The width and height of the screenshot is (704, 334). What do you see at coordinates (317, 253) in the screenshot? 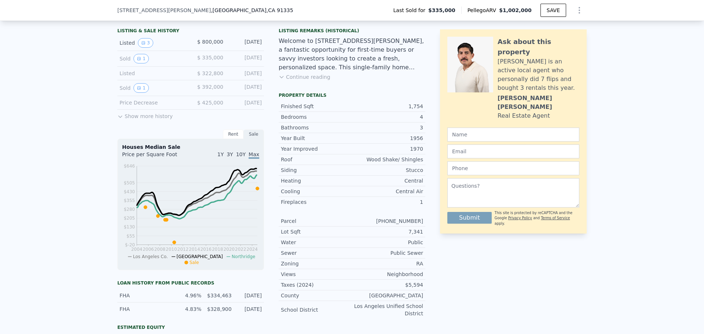
I see `div: Sewer` at bounding box center [317, 253].